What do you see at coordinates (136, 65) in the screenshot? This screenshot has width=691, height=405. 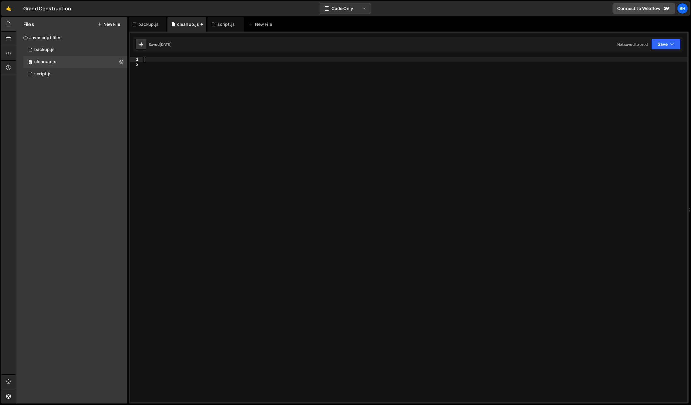 I see `div: 2` at bounding box center [136, 65].